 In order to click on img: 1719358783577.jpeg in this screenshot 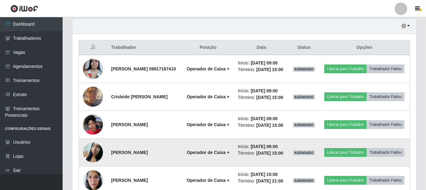, I will do `click(93, 124)`.